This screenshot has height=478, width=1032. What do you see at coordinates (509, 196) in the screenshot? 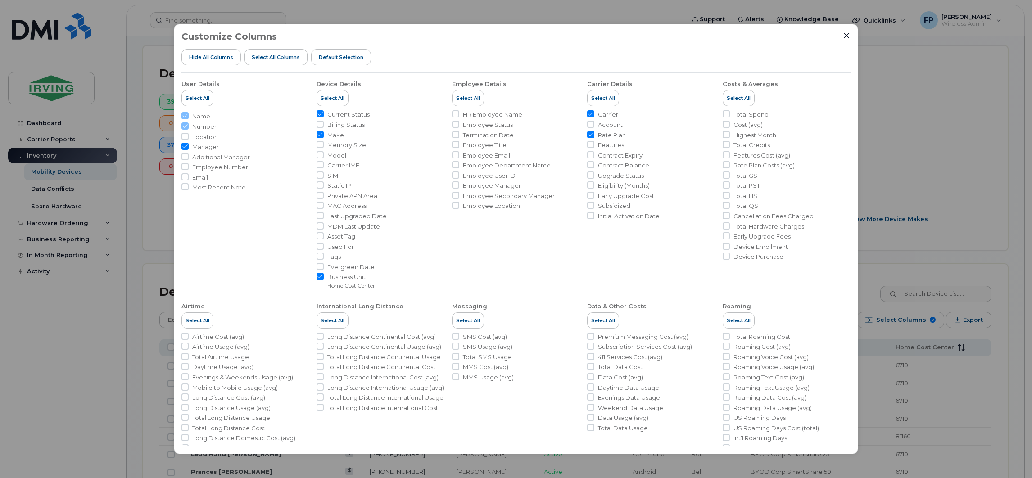
I see `span: Employee Secondary Manager` at bounding box center [509, 196].